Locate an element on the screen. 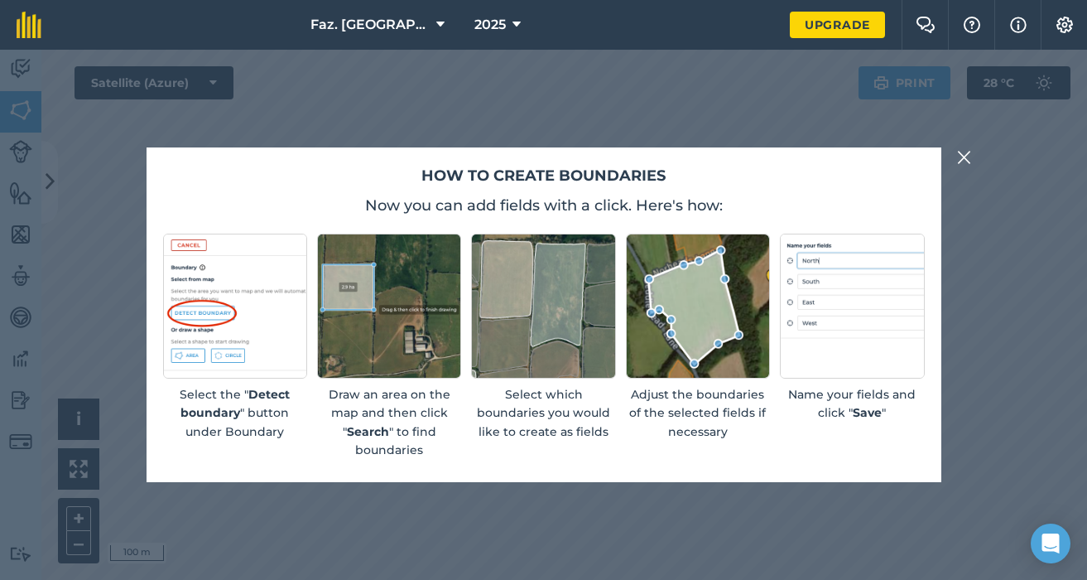 Image resolution: width=1087 pixels, height=580 pixels. img: svg+xml;base64,PHN2ZyB4bWxucz0iaHR0cDovL3d3dy53My5vcmcvMjAwMC9zdmciIHdpZHRoPSIyMiIgaGVpZ2h0PSIzMC... is located at coordinates (965, 157).